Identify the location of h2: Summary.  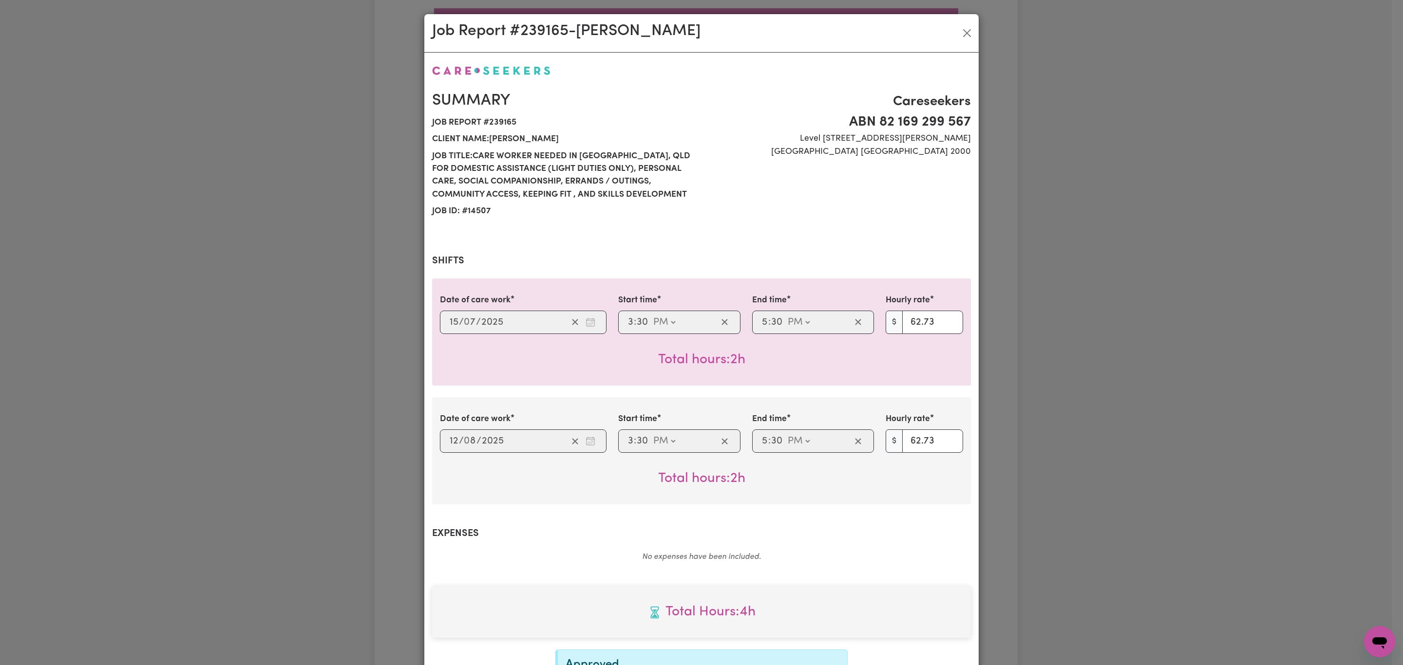
(563, 101).